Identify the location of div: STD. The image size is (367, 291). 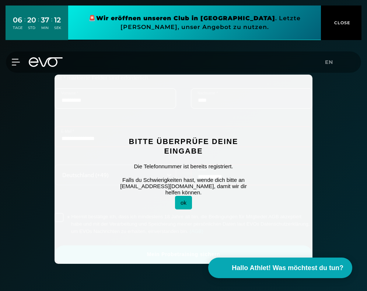
(32, 28).